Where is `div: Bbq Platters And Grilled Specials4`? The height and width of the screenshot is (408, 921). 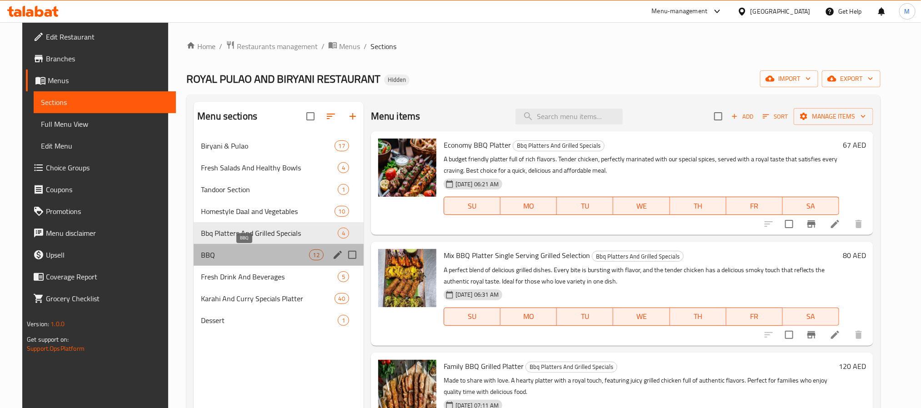
div: Bbq Platters And Grilled Specials4 is located at coordinates (279, 233).